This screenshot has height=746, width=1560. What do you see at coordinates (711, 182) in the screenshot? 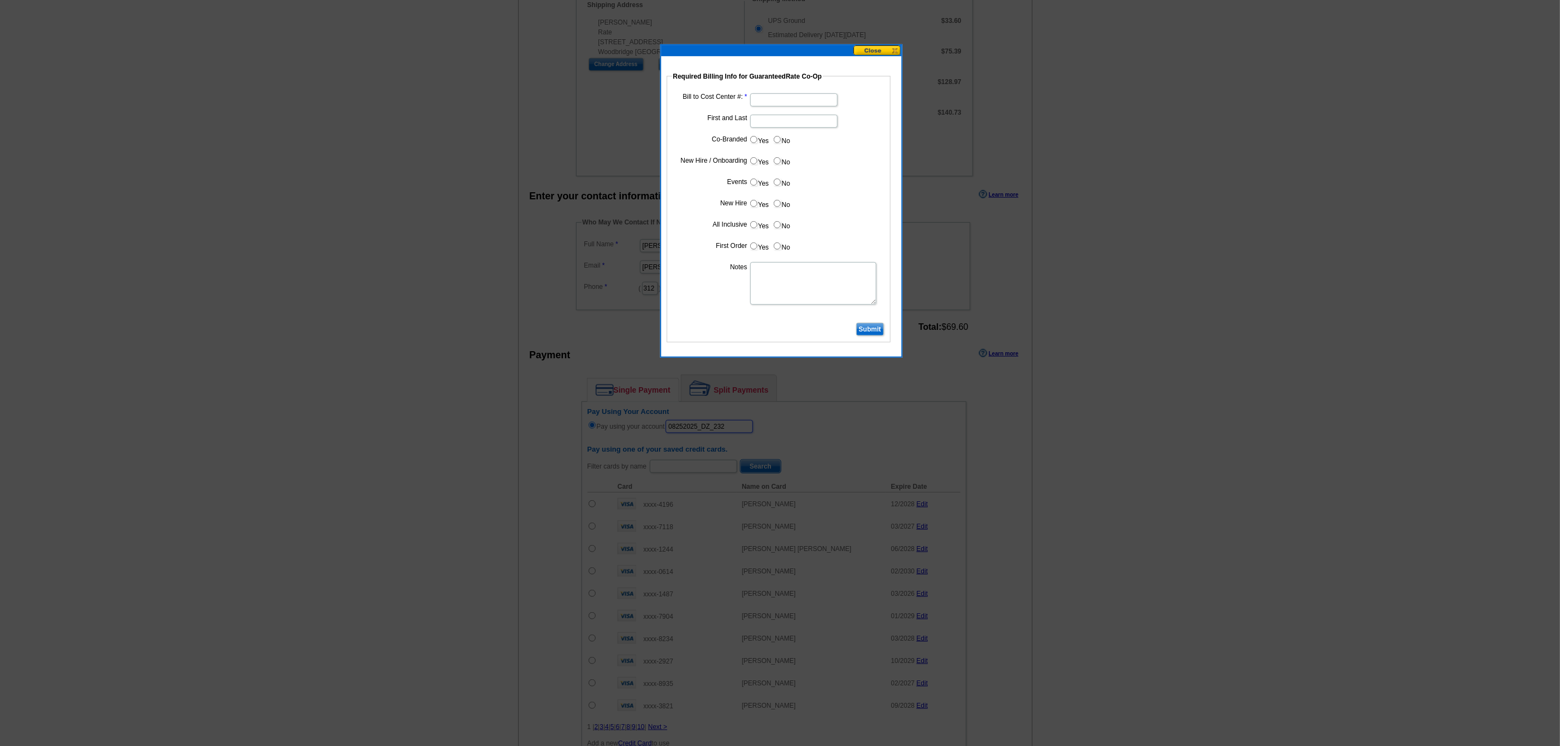
I see `label: Events` at bounding box center [711, 182].